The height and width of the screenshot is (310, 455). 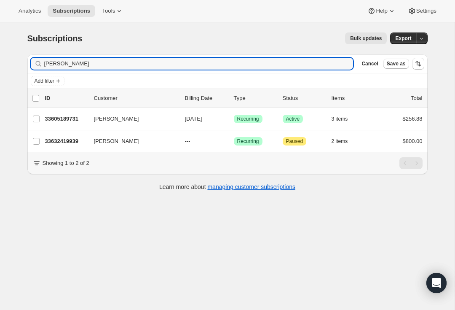 I want to click on div: IDCustomerBilling DateTypeStatusItemsTotal, so click(x=234, y=98).